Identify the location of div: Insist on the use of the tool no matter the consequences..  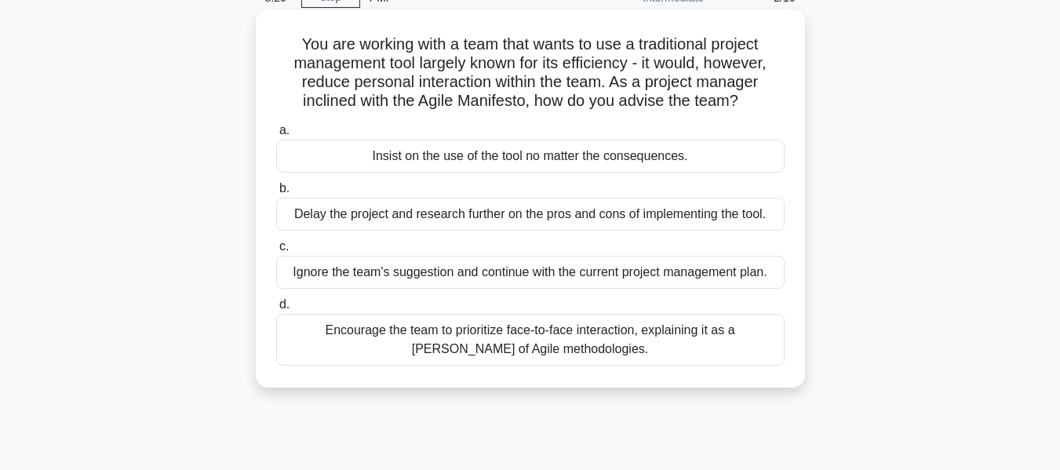
(530, 156).